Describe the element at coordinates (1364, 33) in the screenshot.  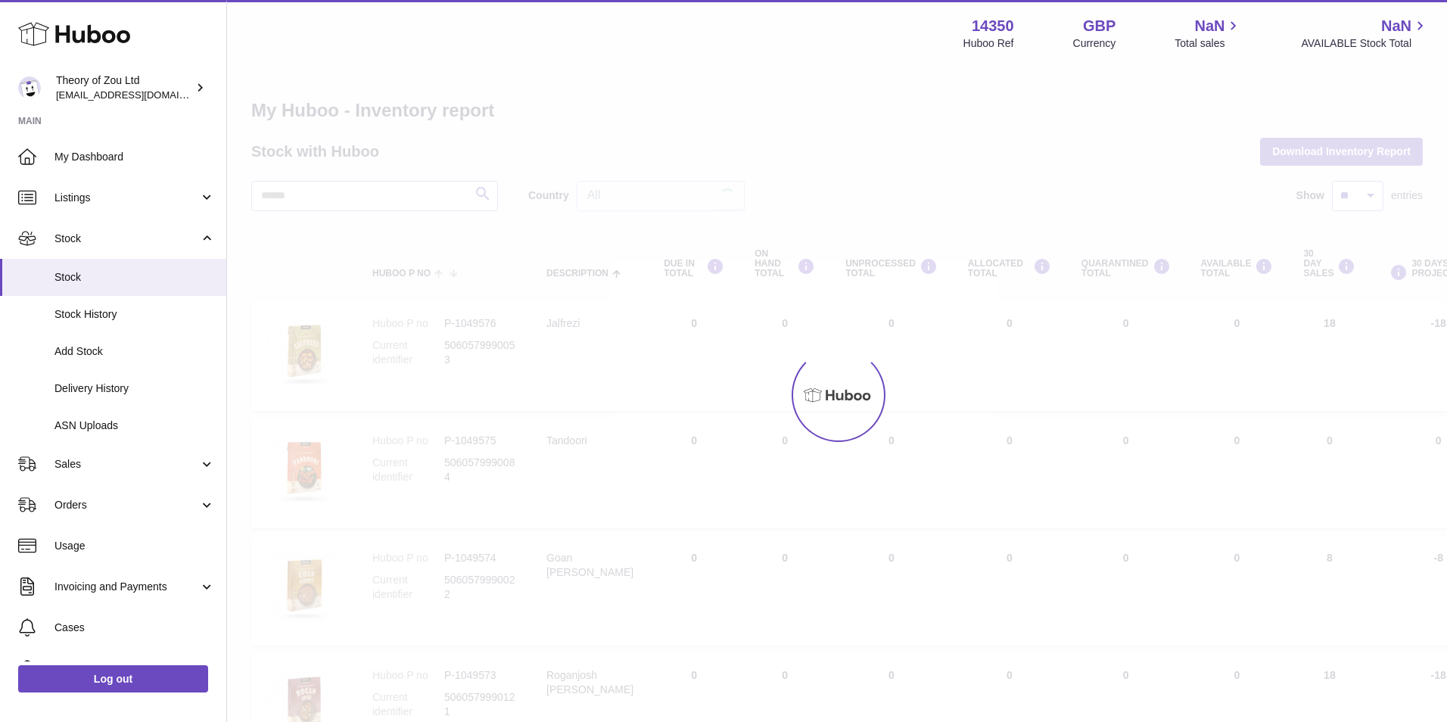
I see `a: NaN AVAILABLE Stock Total` at that location.